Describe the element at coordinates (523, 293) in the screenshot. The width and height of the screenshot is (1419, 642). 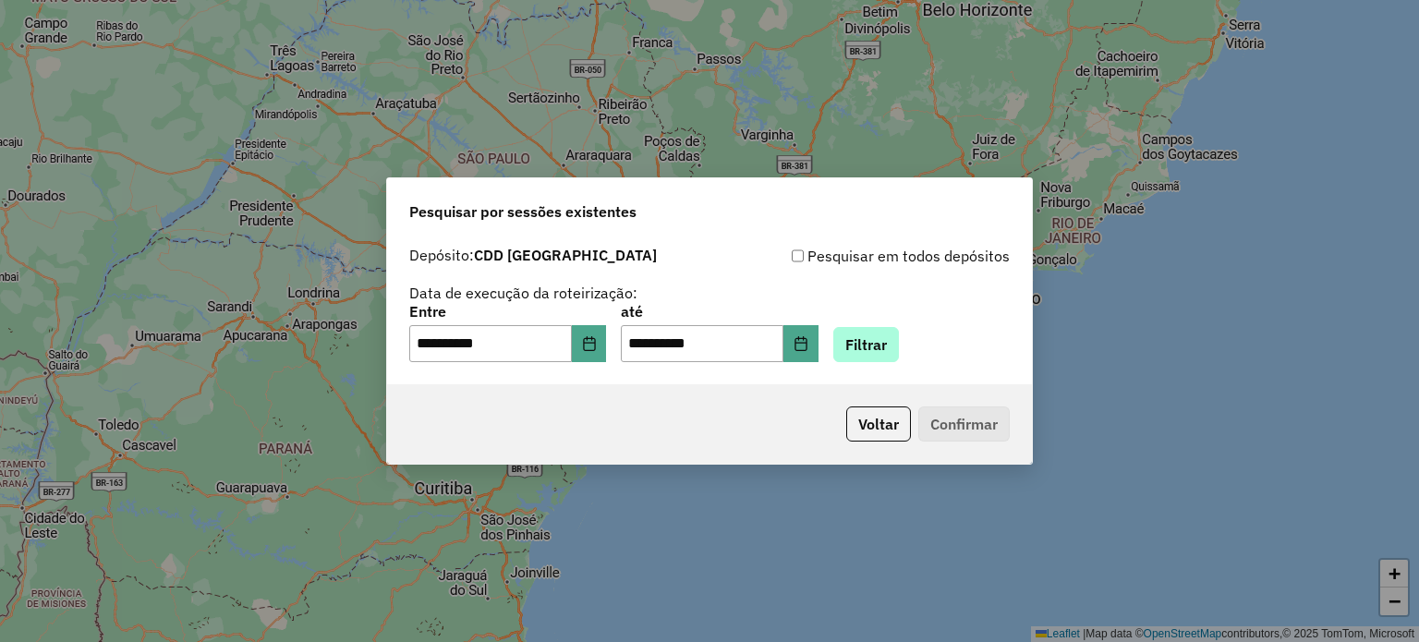
I see `label: Data de execução da roteirização:` at that location.